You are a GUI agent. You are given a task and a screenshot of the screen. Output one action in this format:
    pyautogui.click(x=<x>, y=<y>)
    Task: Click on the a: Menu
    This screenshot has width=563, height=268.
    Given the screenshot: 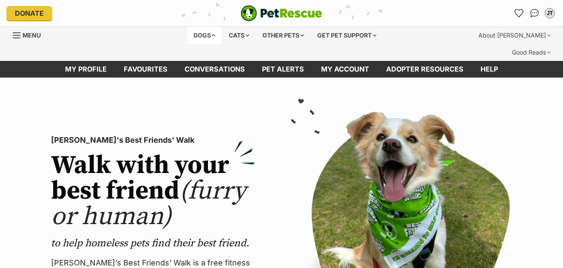 What is the action you would take?
    pyautogui.click(x=30, y=34)
    